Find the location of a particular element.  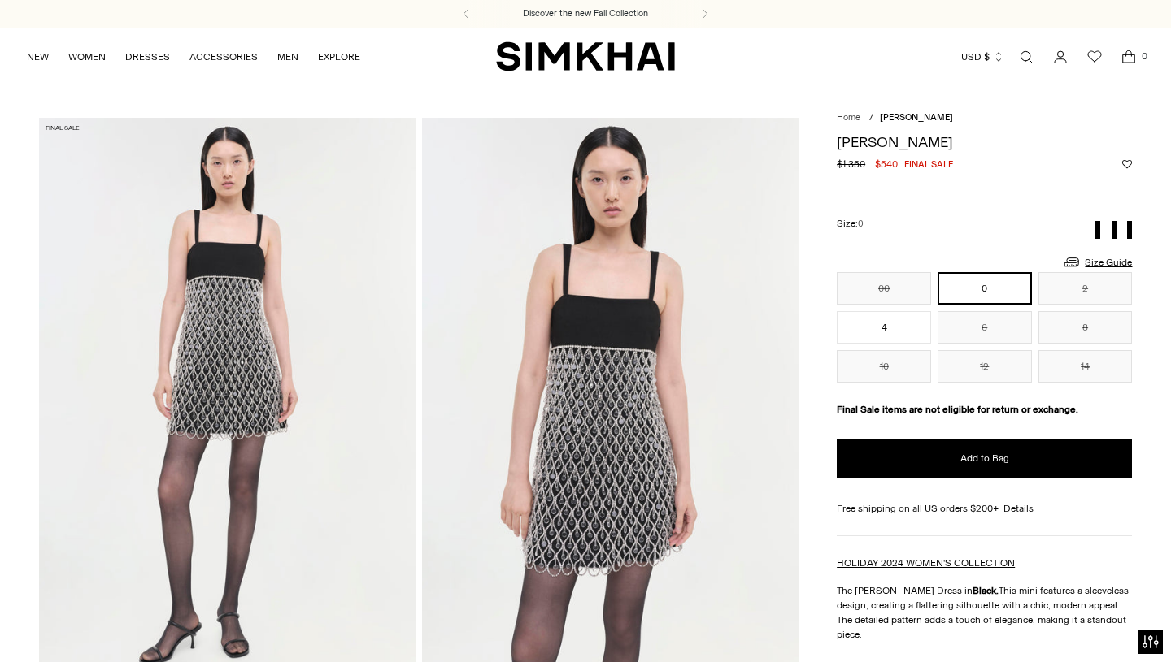

button: 8 is located at coordinates (1085, 328).